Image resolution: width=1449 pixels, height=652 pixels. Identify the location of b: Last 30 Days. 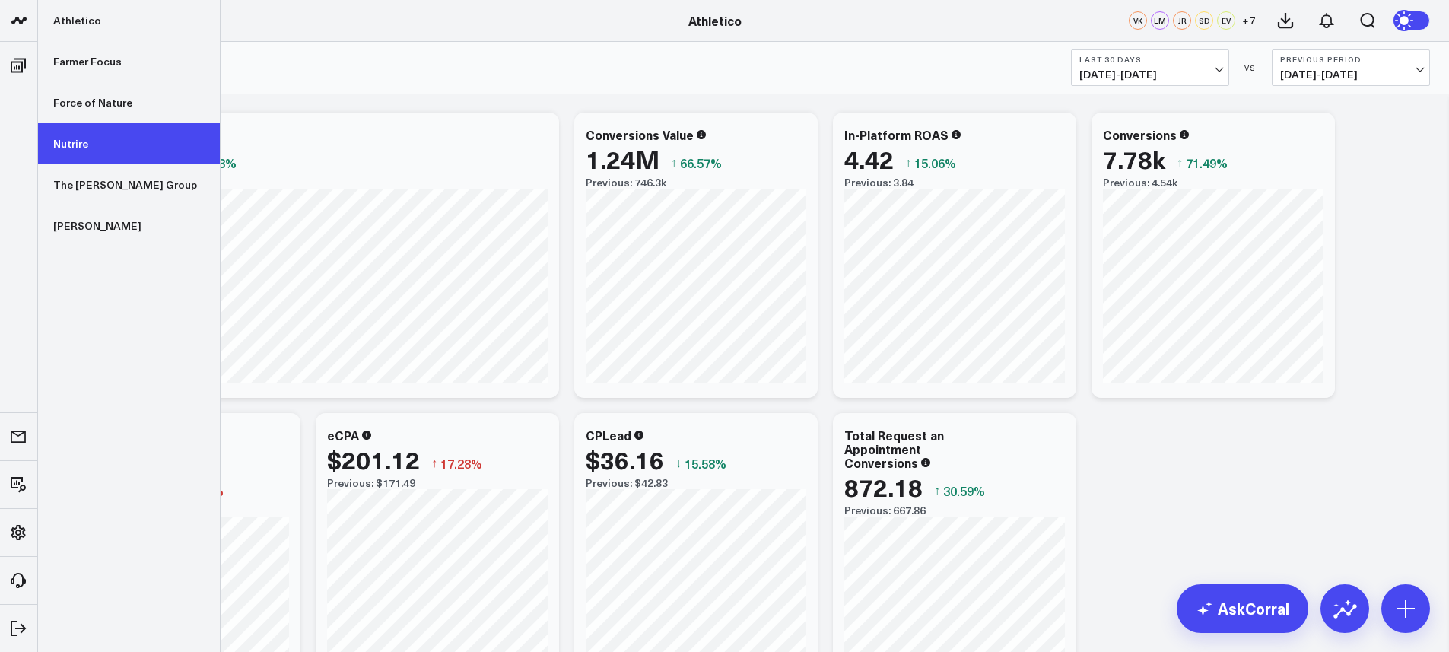
(1150, 59).